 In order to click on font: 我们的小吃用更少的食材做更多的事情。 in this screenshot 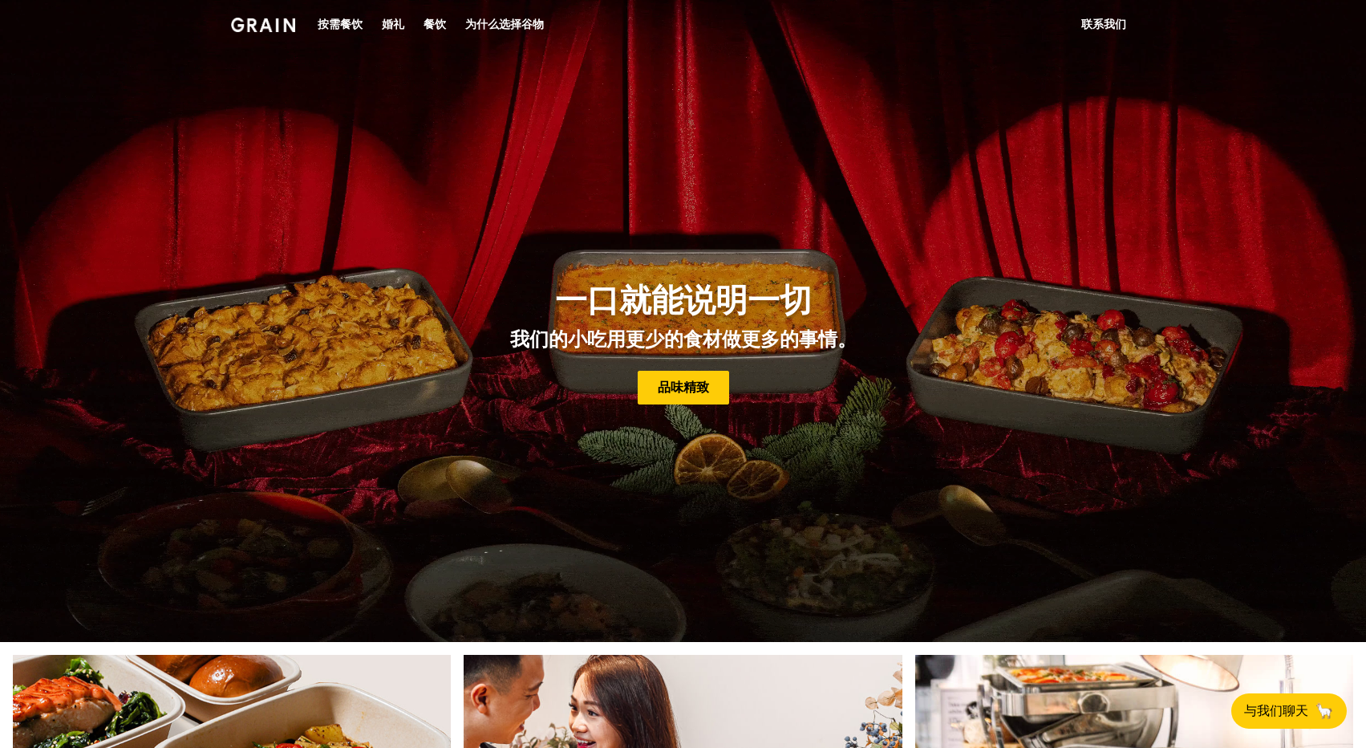, I will do `click(684, 339)`.